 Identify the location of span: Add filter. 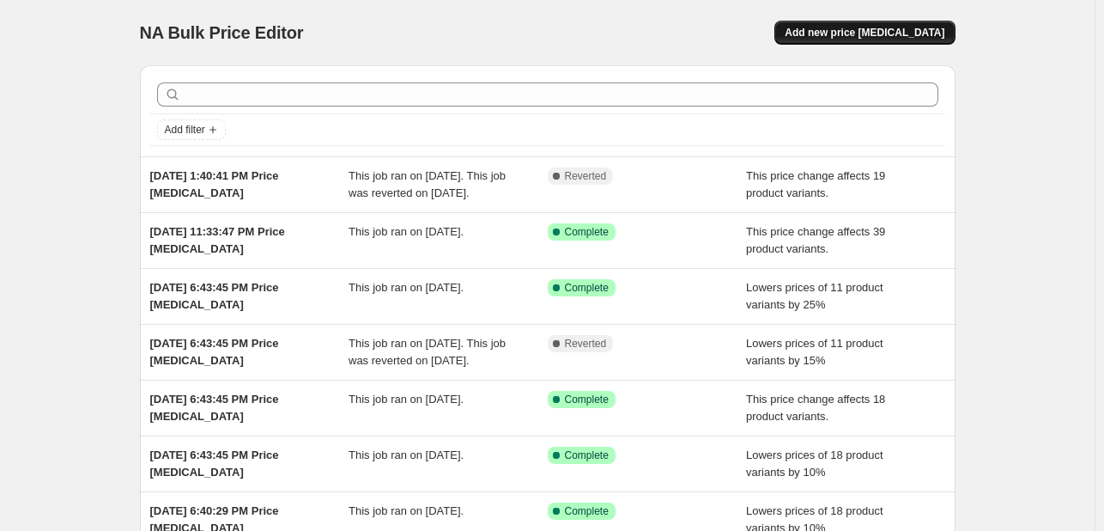
(185, 130).